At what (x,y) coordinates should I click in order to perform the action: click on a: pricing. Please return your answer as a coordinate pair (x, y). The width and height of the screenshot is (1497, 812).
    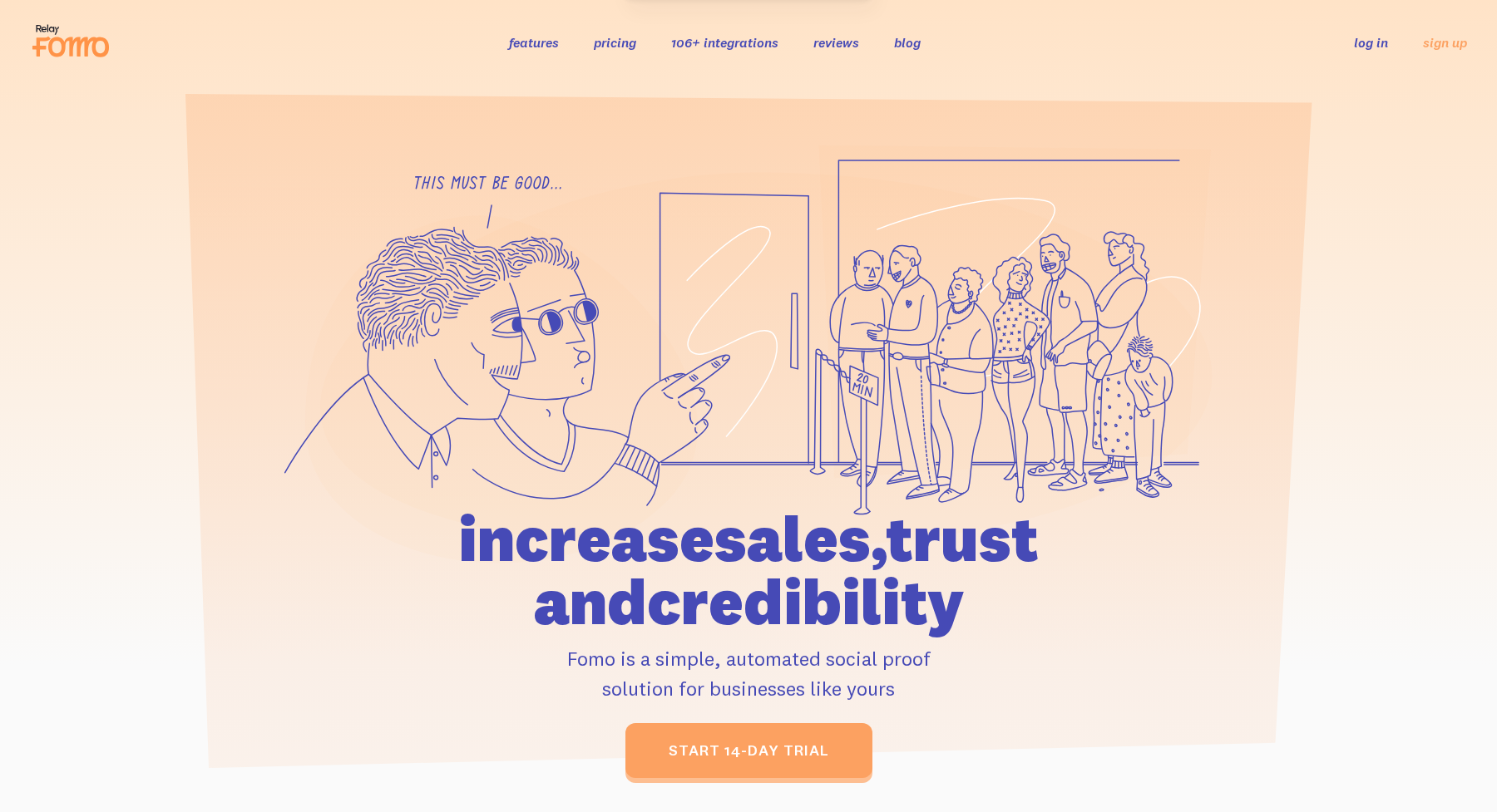
    Looking at the image, I should click on (615, 43).